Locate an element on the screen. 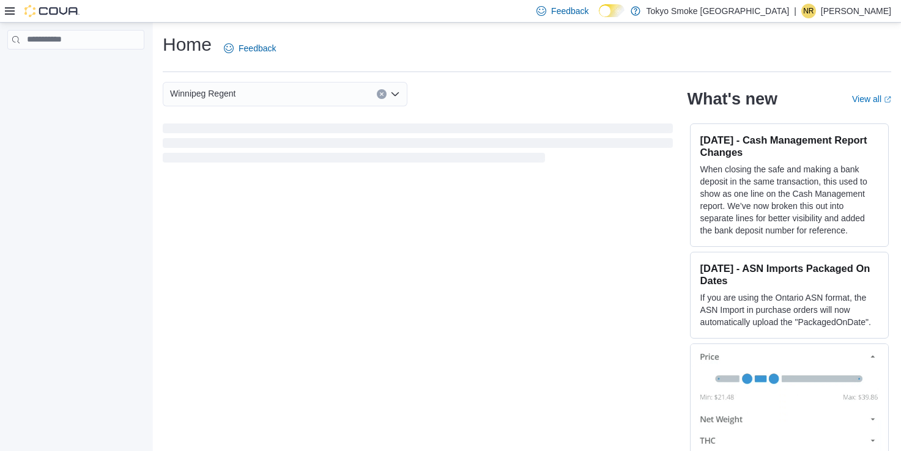 The image size is (901, 451). span: Dark Mode is located at coordinates (599, 17).